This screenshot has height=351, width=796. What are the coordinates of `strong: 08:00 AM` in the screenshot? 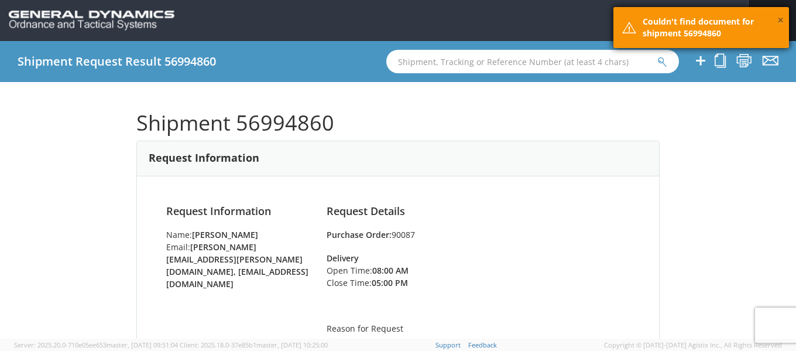 It's located at (390, 270).